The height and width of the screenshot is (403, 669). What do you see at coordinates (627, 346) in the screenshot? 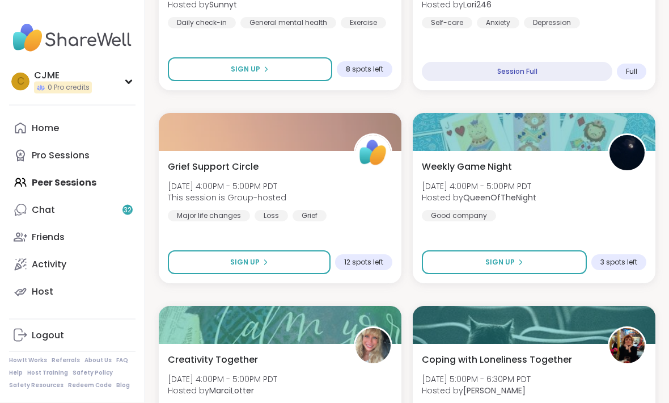
I see `img: Judy` at bounding box center [627, 346].